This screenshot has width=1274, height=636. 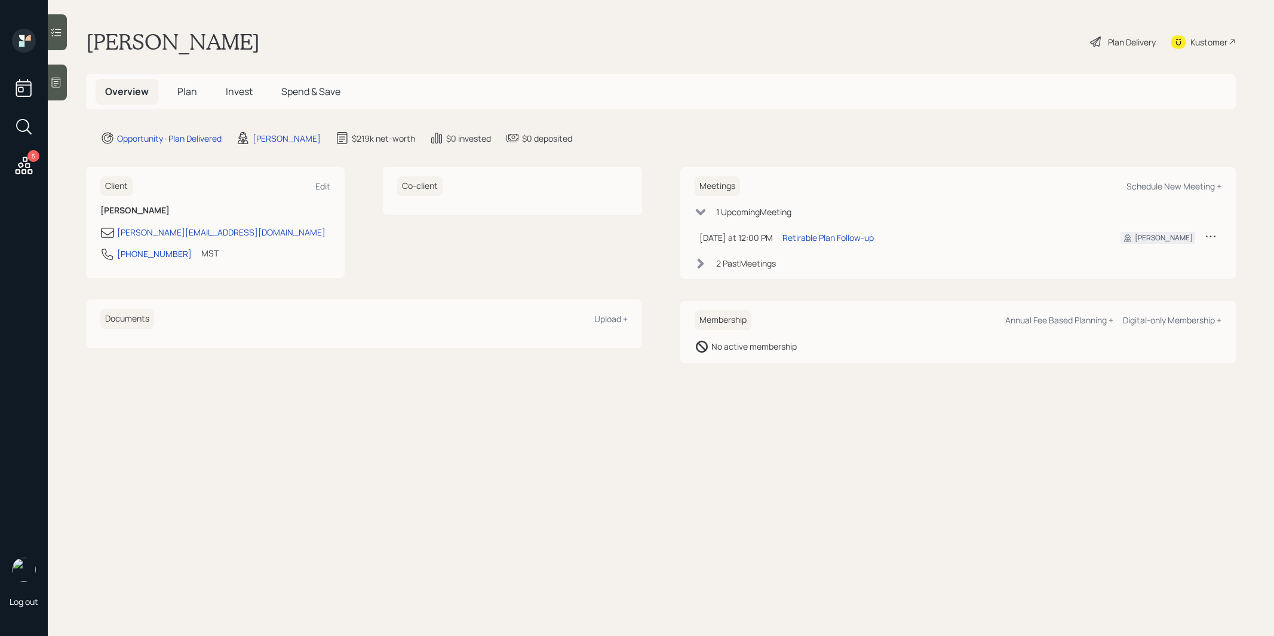 What do you see at coordinates (210, 253) in the screenshot?
I see `div: MST` at bounding box center [210, 253].